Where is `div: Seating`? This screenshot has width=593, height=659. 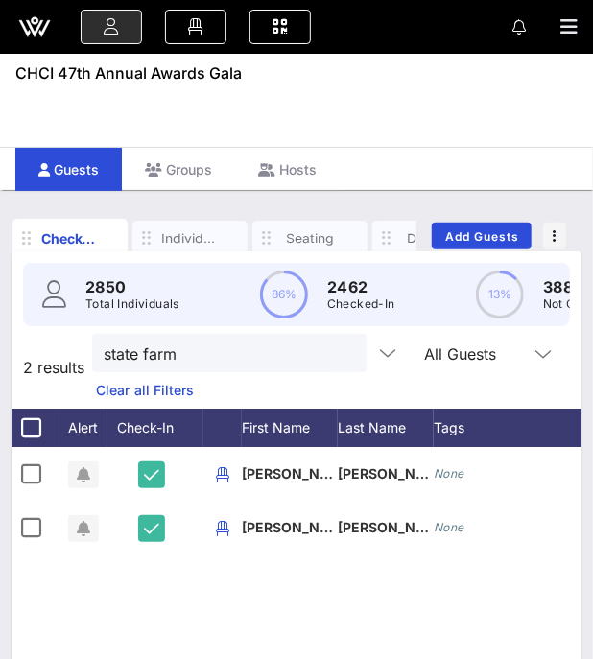
div: Seating is located at coordinates (310, 238).